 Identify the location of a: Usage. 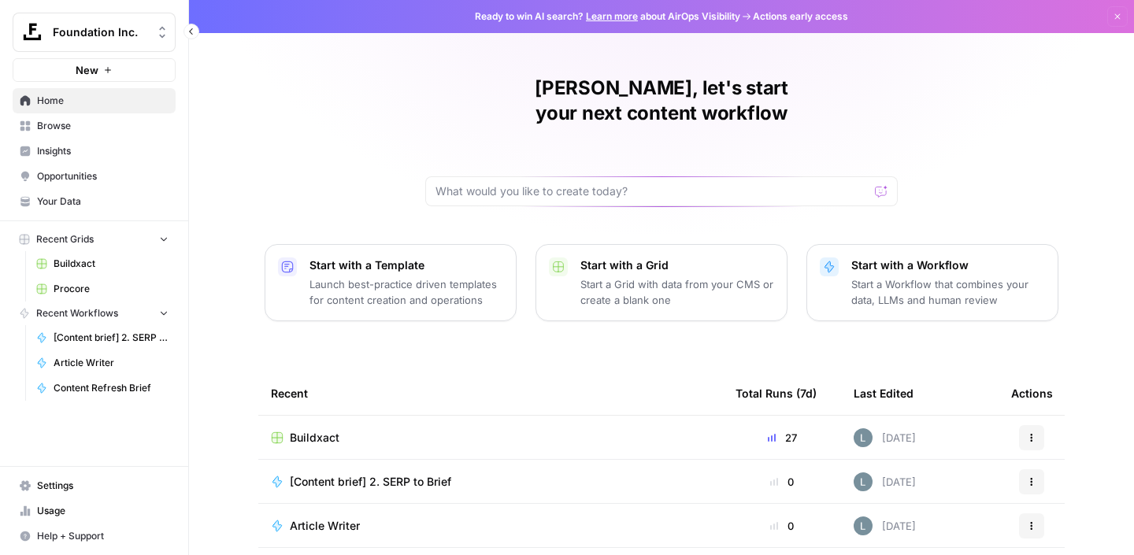
(94, 511).